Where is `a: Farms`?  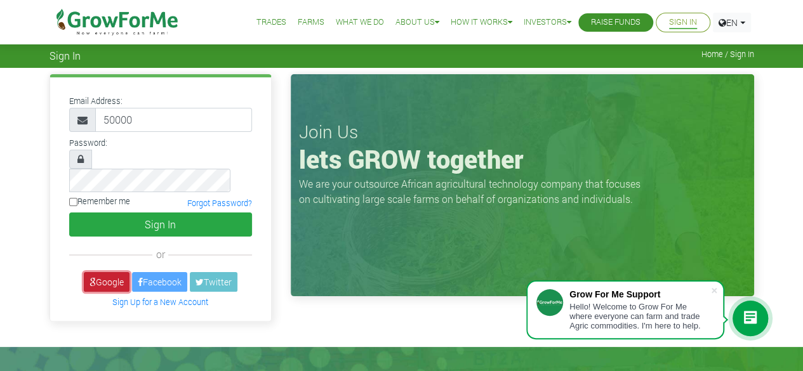
a: Farms is located at coordinates (311, 22).